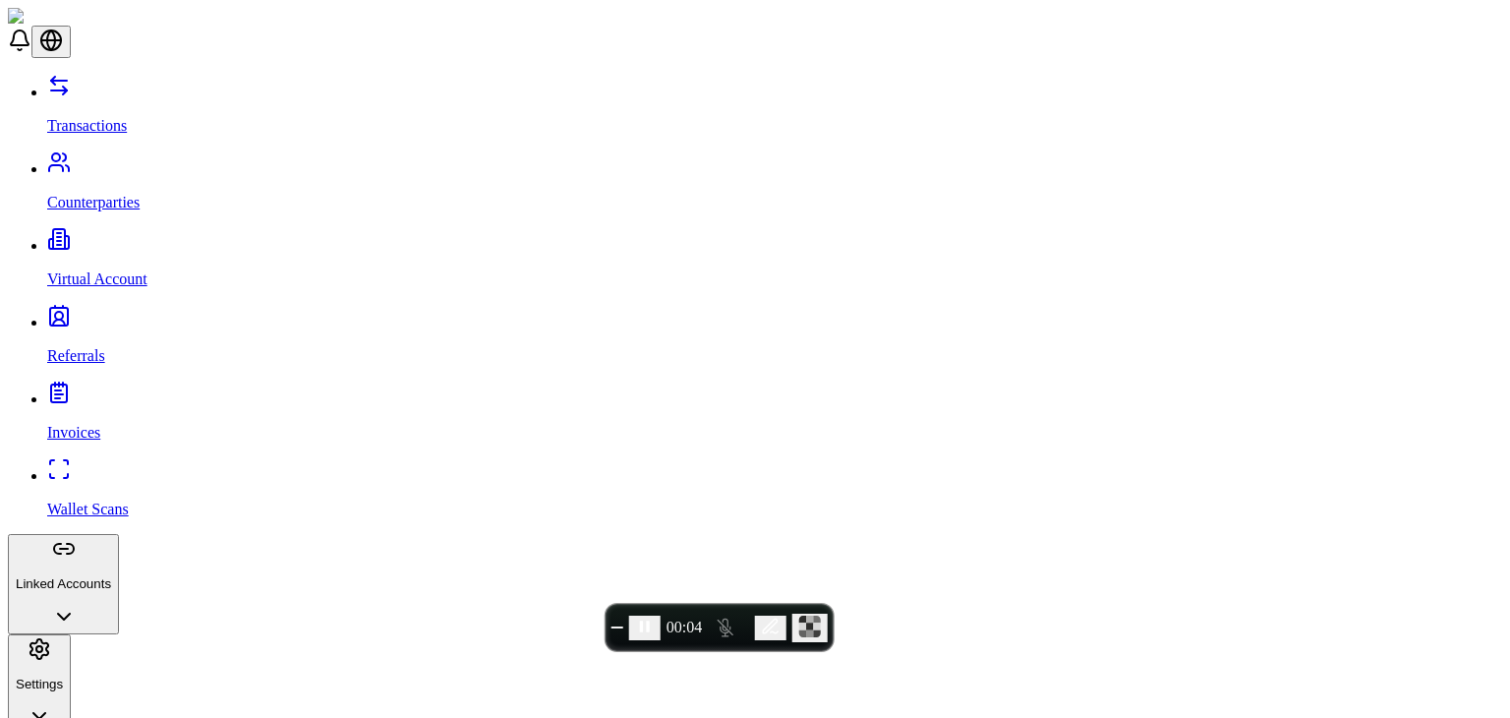 The image size is (1510, 718). I want to click on a: Wallet Scans, so click(775, 493).